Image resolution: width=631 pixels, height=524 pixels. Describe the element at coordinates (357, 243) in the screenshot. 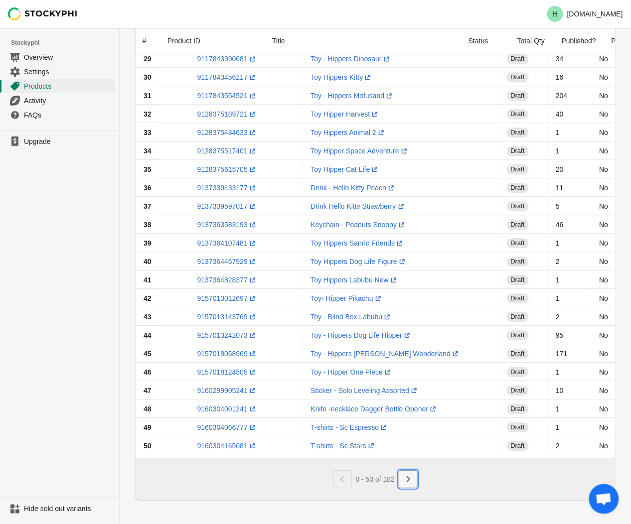

I see `a: Toy Hippers Sanrio Friends(opens a new window)` at that location.